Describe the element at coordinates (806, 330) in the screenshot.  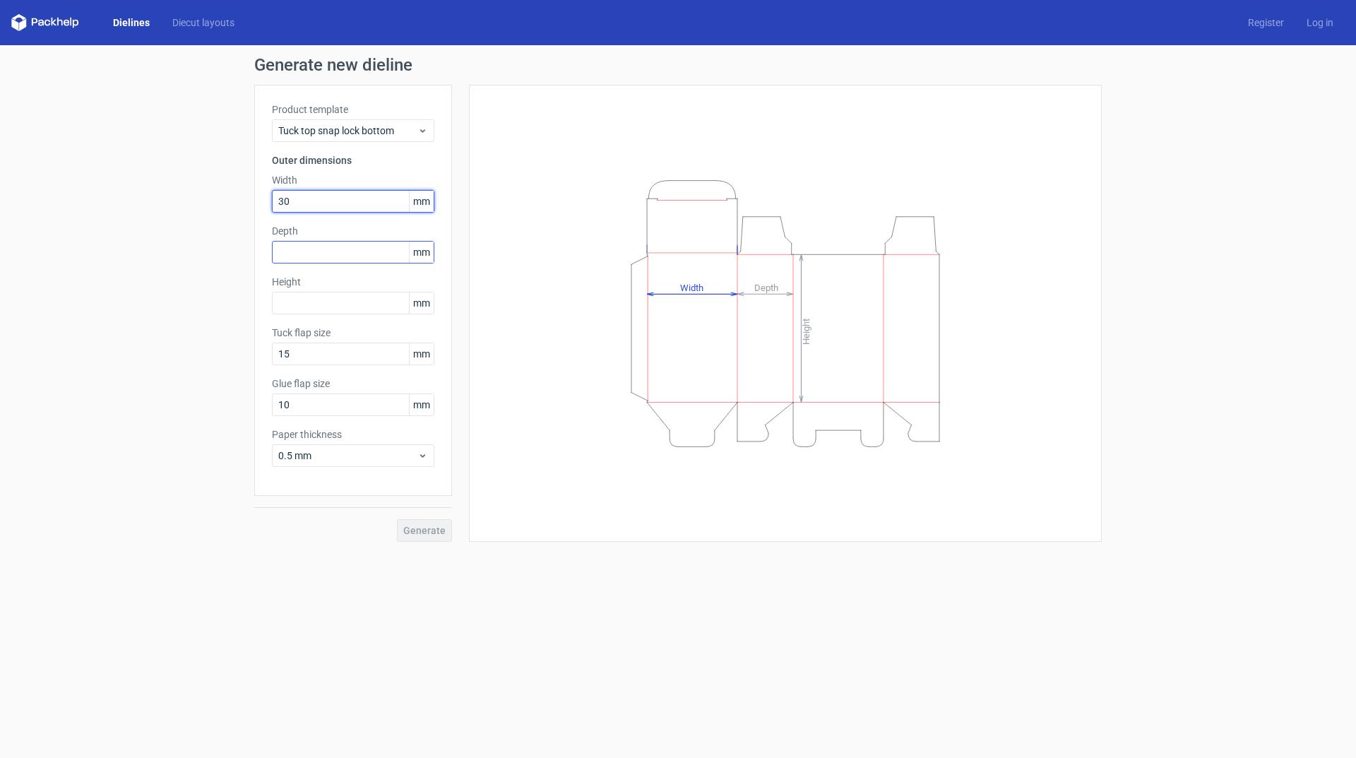
I see `tspan: Height` at that location.